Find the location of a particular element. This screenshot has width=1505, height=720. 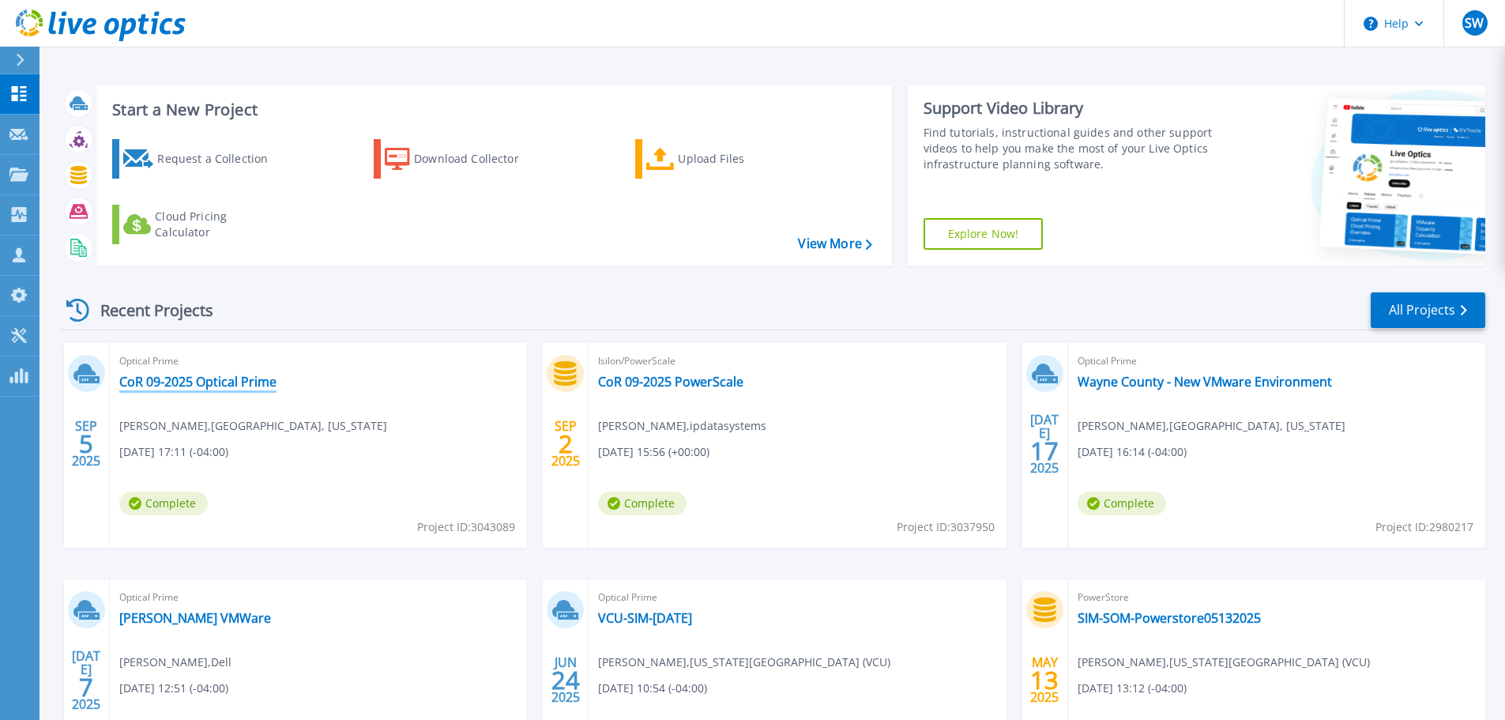

div: Upload Files is located at coordinates (741, 159).